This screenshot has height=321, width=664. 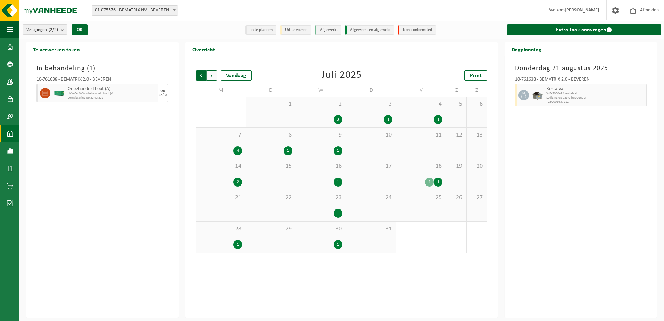 I want to click on li: Non-conformiteit, so click(x=417, y=30).